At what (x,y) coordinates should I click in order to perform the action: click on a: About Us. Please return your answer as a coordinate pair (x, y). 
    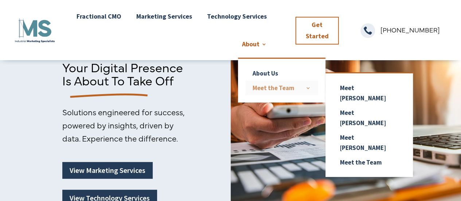
    Looking at the image, I should click on (282, 73).